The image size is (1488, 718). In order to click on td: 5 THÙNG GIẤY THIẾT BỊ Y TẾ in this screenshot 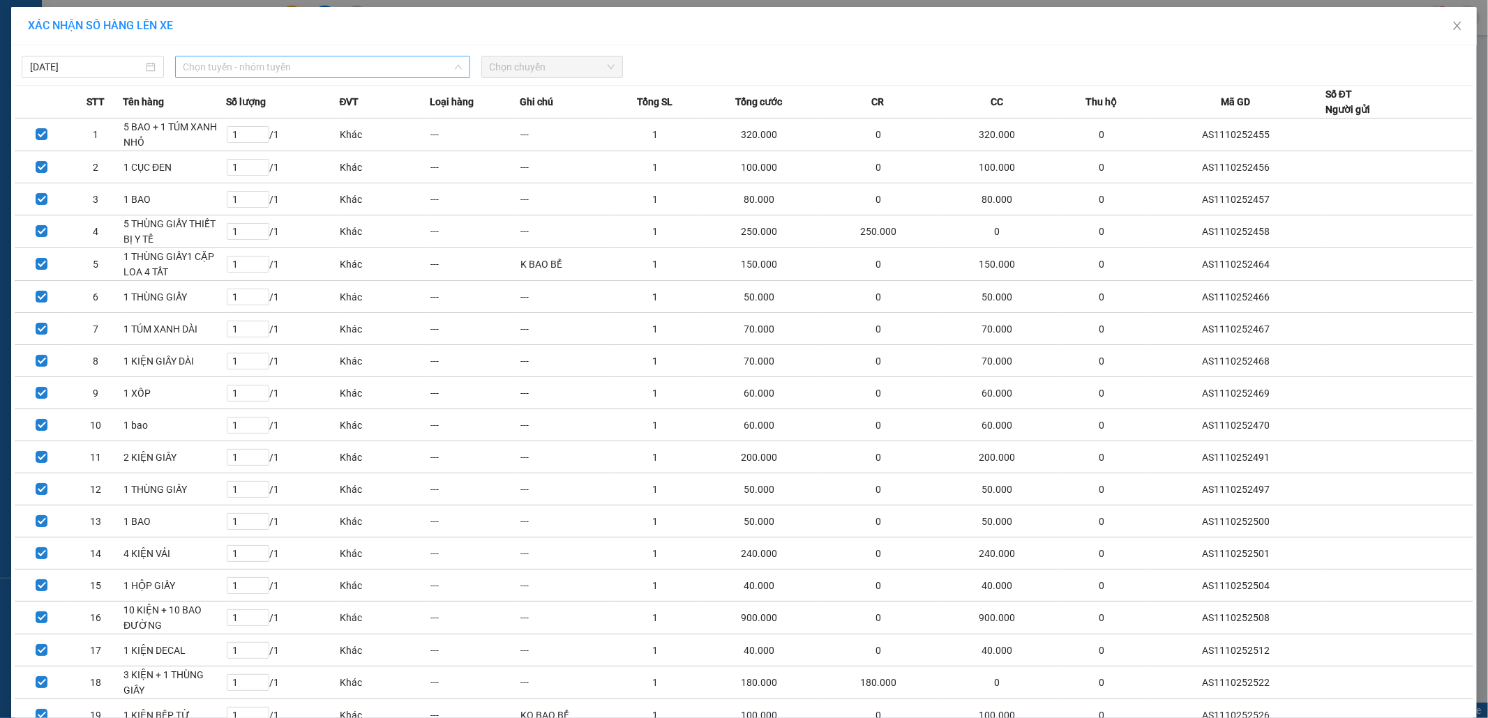, I will do `click(174, 232)`.